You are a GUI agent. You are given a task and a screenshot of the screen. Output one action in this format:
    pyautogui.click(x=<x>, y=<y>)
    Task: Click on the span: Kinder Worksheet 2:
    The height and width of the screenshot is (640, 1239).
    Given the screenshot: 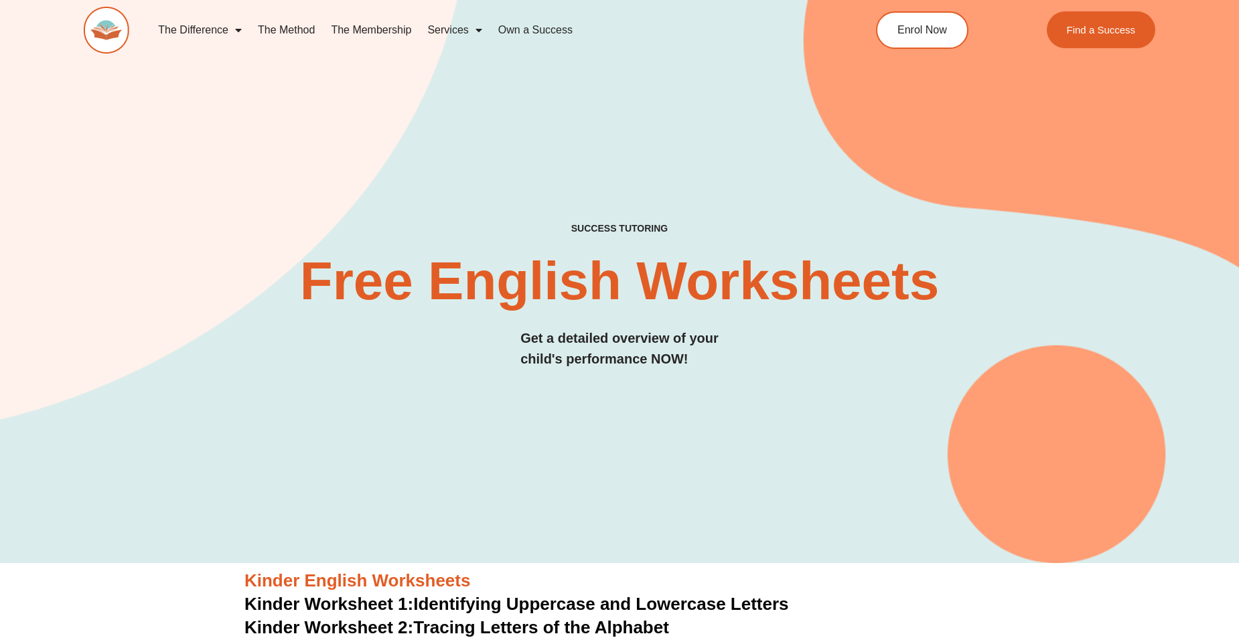 What is the action you would take?
    pyautogui.click(x=329, y=627)
    